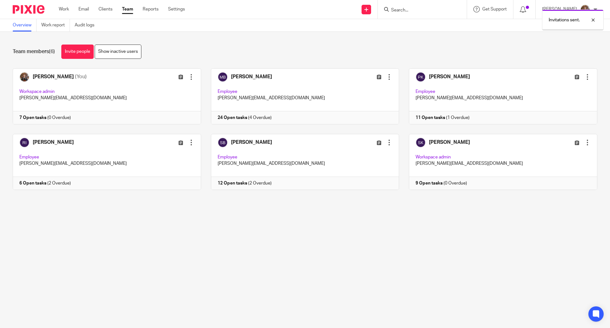  What do you see at coordinates (24, 25) in the screenshot?
I see `a: Overview` at bounding box center [24, 25].